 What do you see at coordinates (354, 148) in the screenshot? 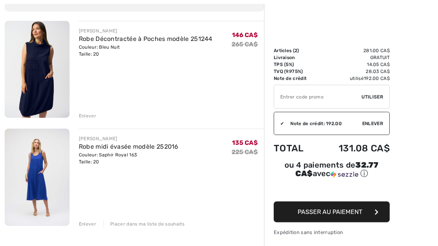
I see `td: 131.08 CA$` at bounding box center [354, 148].